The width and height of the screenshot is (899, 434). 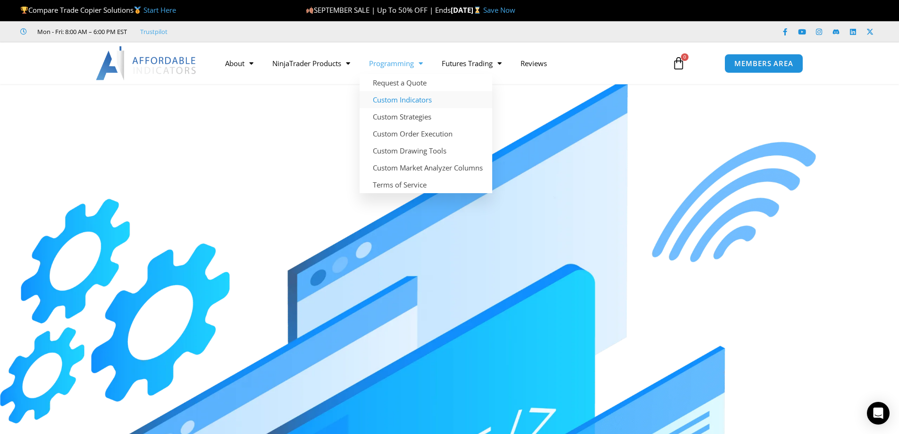 I want to click on a: About, so click(x=239, y=63).